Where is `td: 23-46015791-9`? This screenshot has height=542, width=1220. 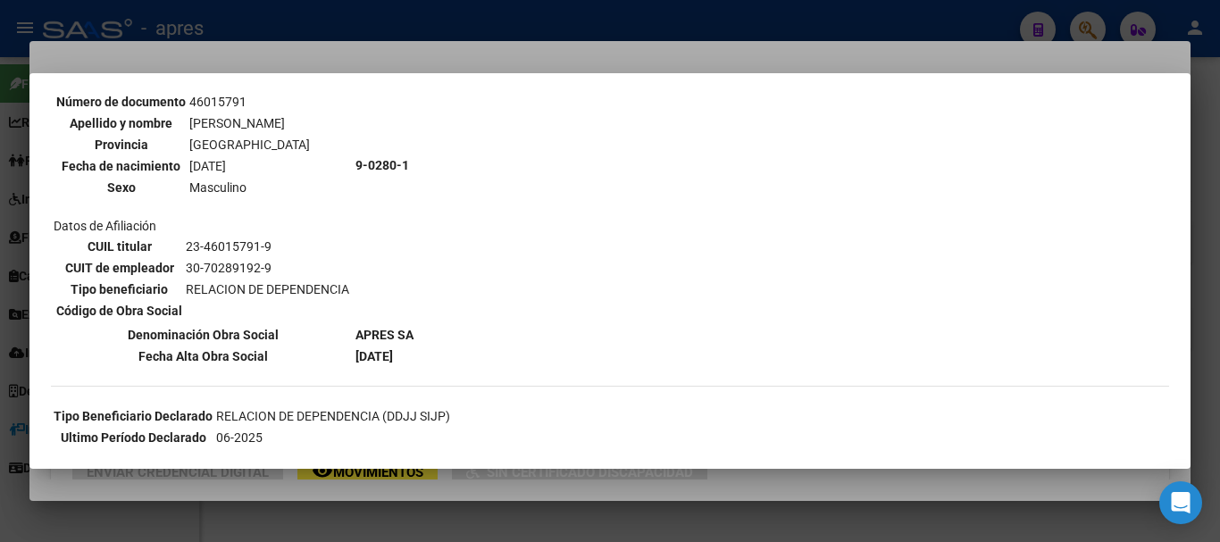
td: 23-46015791-9 is located at coordinates (267, 247).